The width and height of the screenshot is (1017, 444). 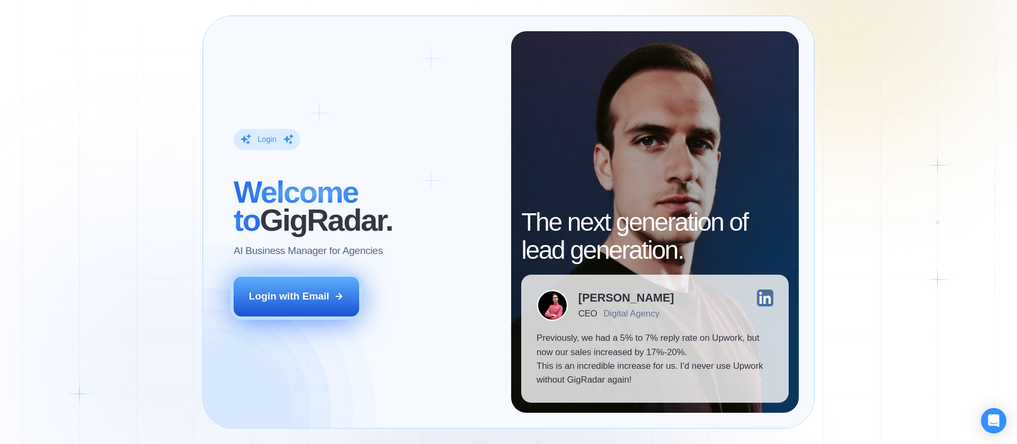 What do you see at coordinates (289, 297) in the screenshot?
I see `div: Login with Email` at bounding box center [289, 297].